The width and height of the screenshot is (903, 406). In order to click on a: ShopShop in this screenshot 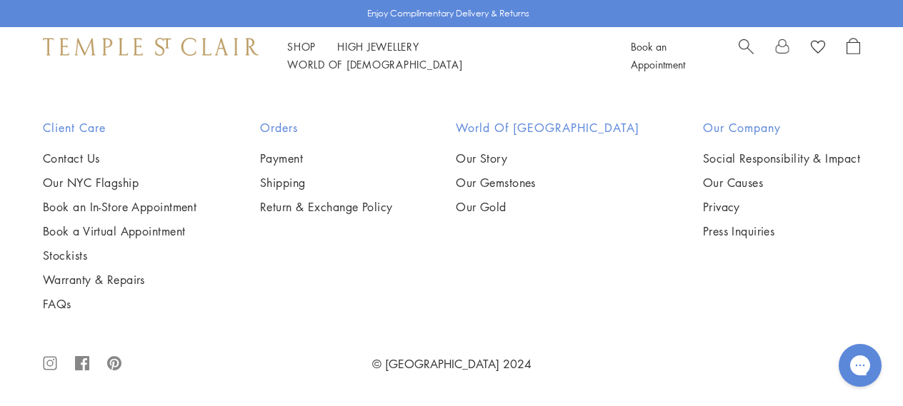, I will do `click(301, 46)`.